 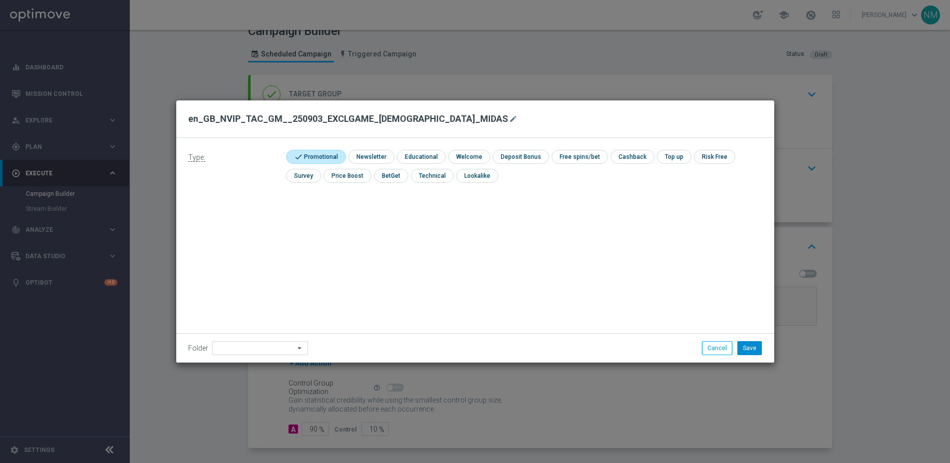 I want to click on label: Folder, so click(x=198, y=348).